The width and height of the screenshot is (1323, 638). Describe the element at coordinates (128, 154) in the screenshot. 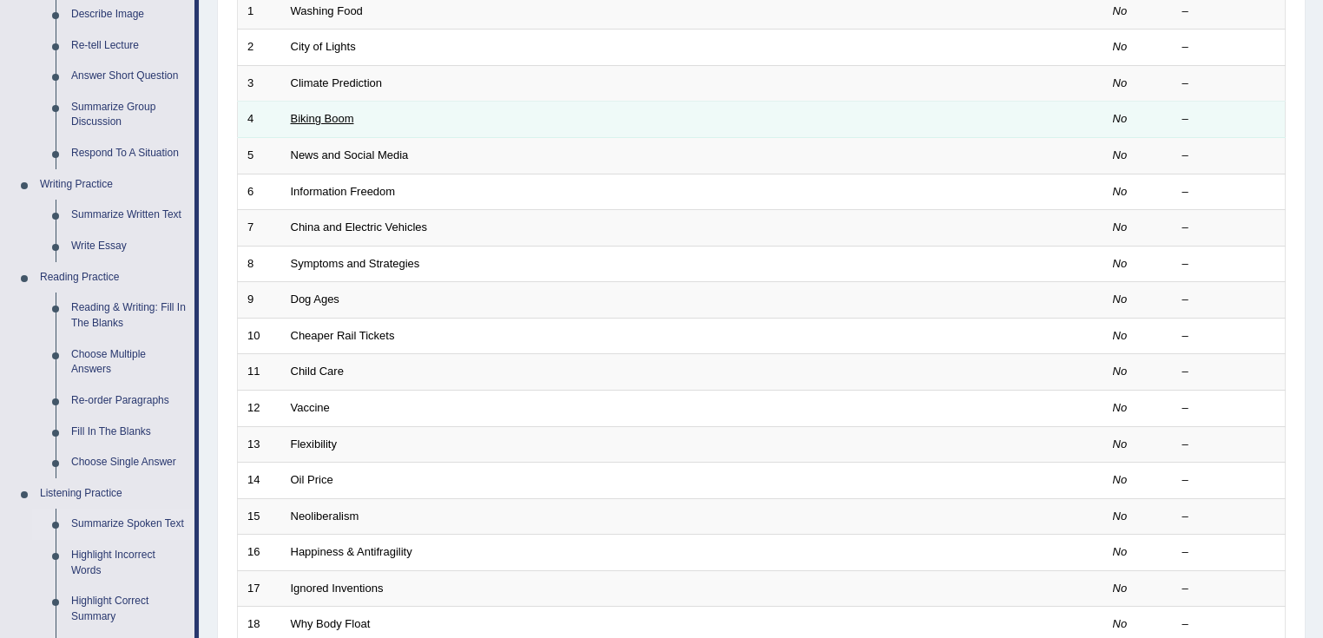

I see `a: Respond To A Situation` at that location.